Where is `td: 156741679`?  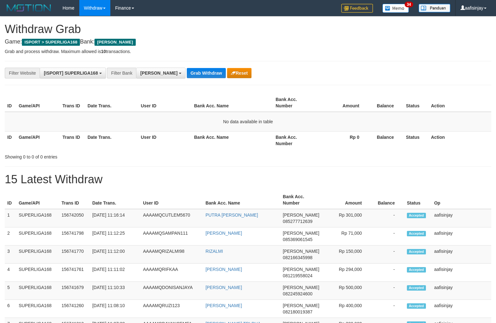 td: 156741679 is located at coordinates (74, 290).